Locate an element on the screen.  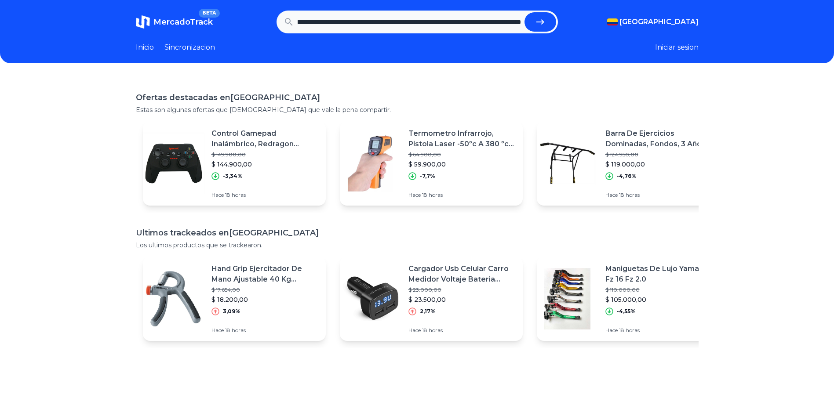
p: Termometro Infrarrojo, Pistola Laser -50ºc A 380 ºc Digital is located at coordinates (462, 139).